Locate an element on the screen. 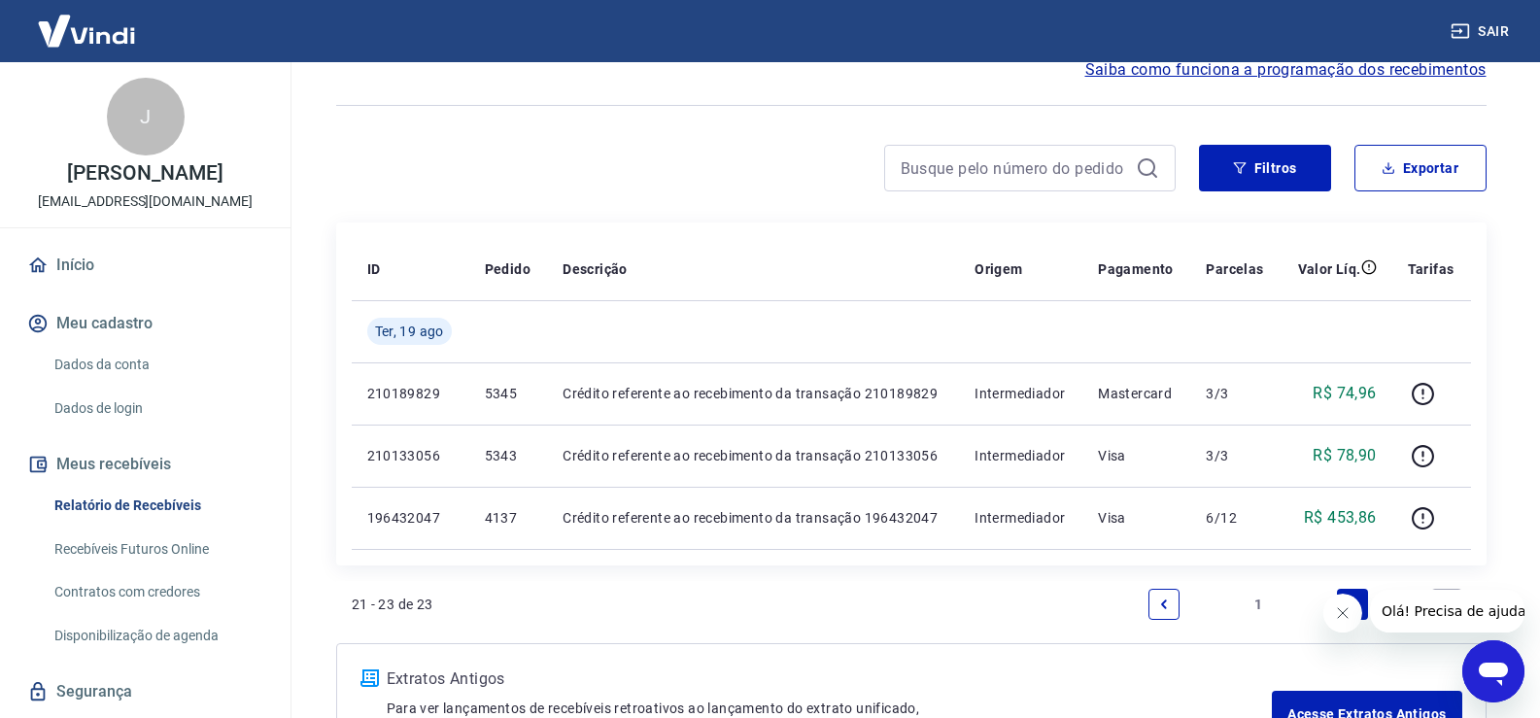 The image size is (1540, 718). p: Crédito referente ao recebimento da transação 196432047 is located at coordinates (753, 518).